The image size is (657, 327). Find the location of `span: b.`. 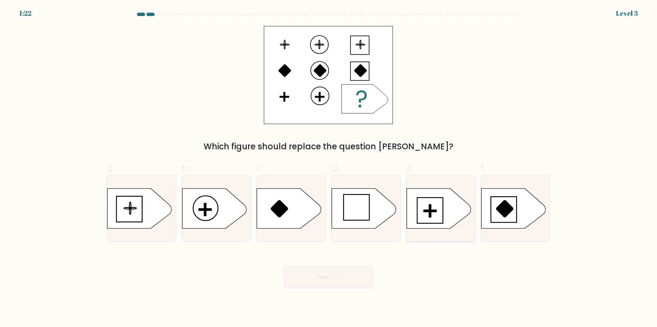

span: b. is located at coordinates (186, 168).